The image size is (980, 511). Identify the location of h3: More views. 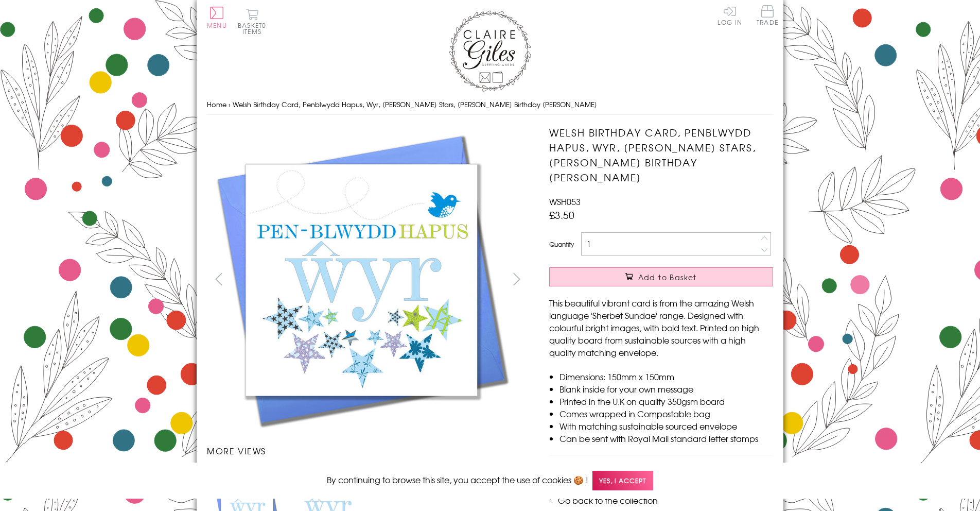
(368, 450).